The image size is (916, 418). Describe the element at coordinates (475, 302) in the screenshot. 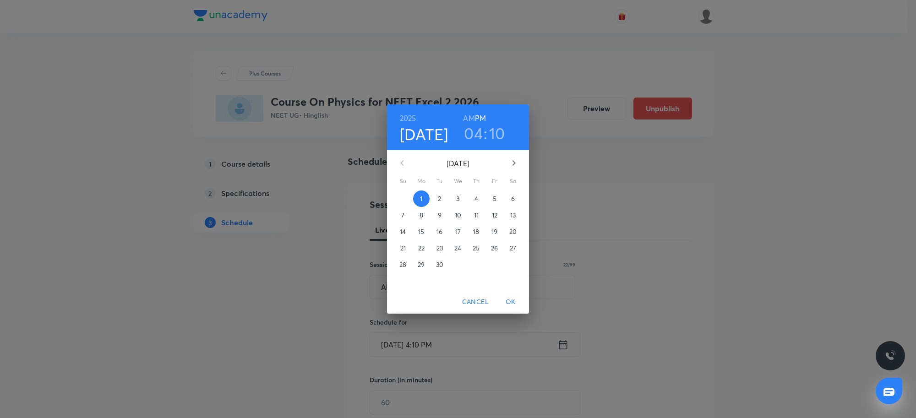

I see `span: Cancel` at that location.